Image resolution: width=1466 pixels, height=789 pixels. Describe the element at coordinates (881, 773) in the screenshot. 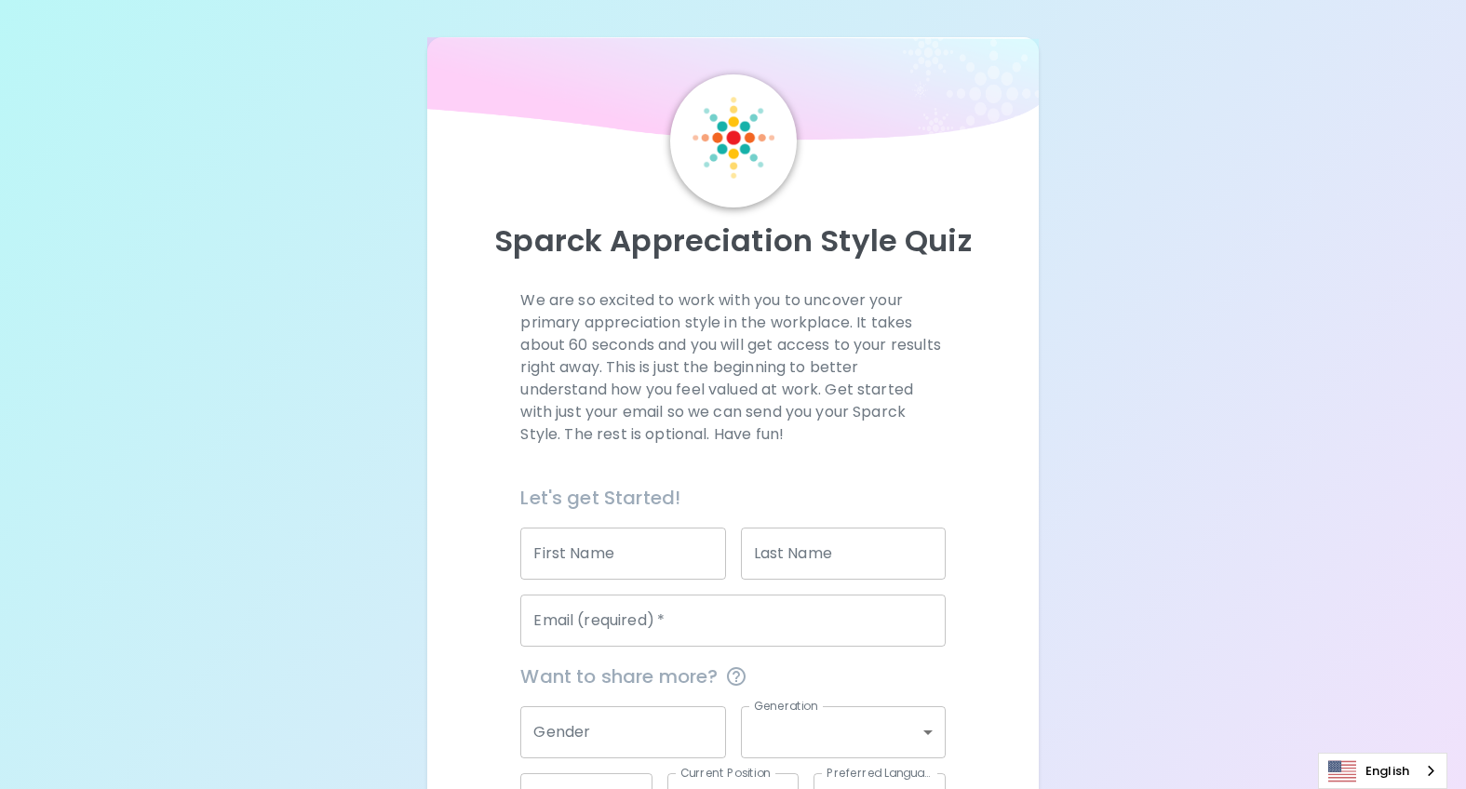

I see `label: Preferred Language` at that location.